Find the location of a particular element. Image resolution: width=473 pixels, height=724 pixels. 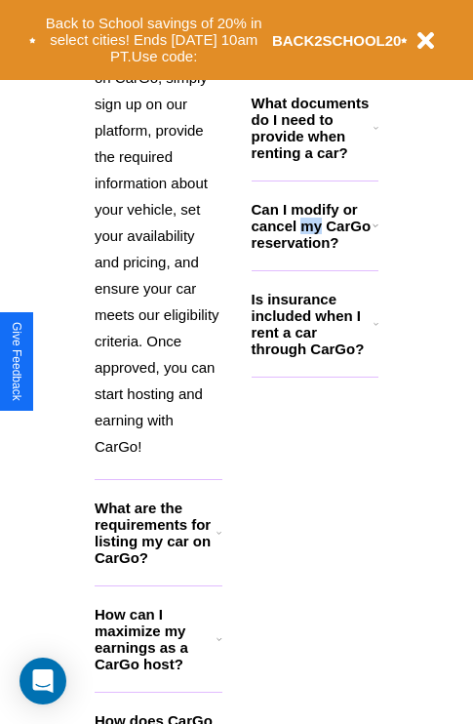

div: Give Feedback is located at coordinates (17, 361).